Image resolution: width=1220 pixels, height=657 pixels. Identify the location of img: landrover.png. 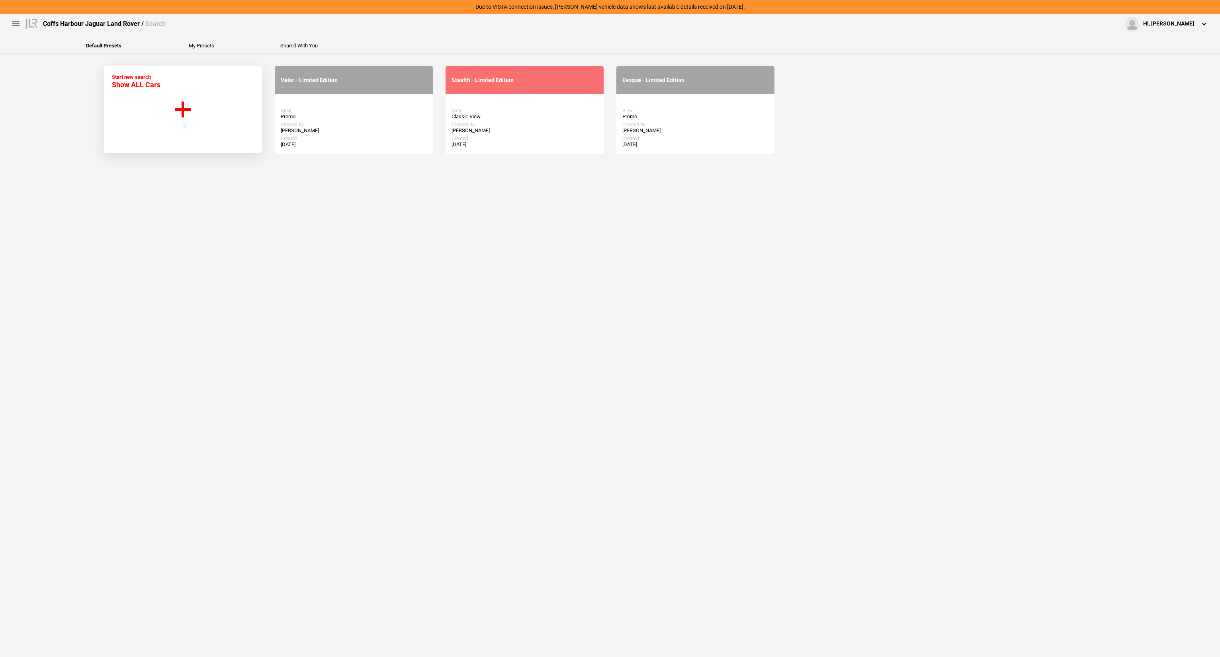
(31, 23).